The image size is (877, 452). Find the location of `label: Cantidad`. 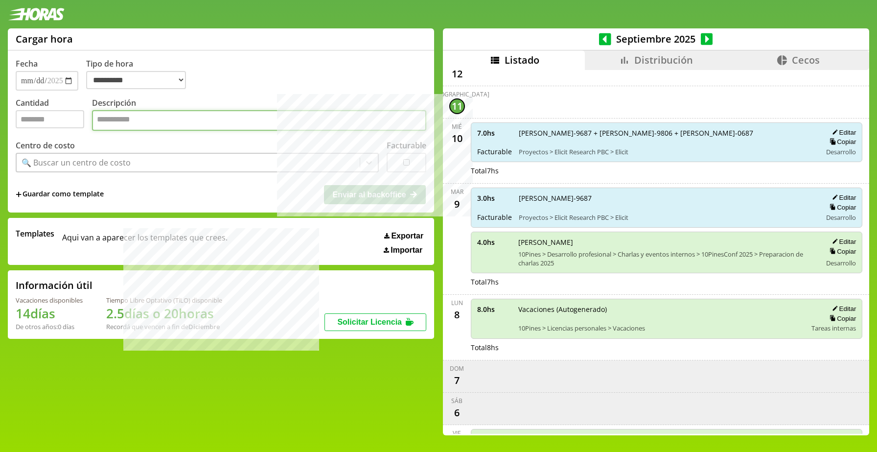

label: Cantidad is located at coordinates (54, 115).